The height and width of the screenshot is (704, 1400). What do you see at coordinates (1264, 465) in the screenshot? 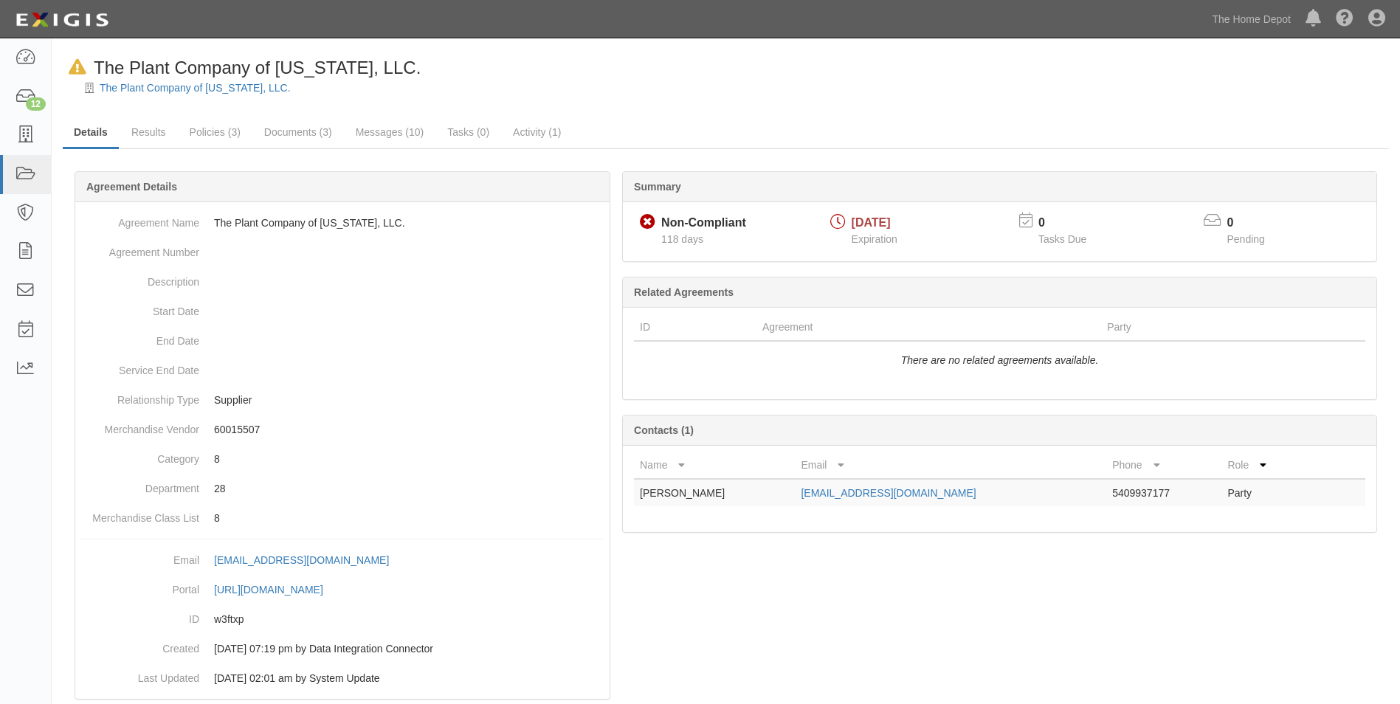
I see `th: Role` at bounding box center [1264, 465].